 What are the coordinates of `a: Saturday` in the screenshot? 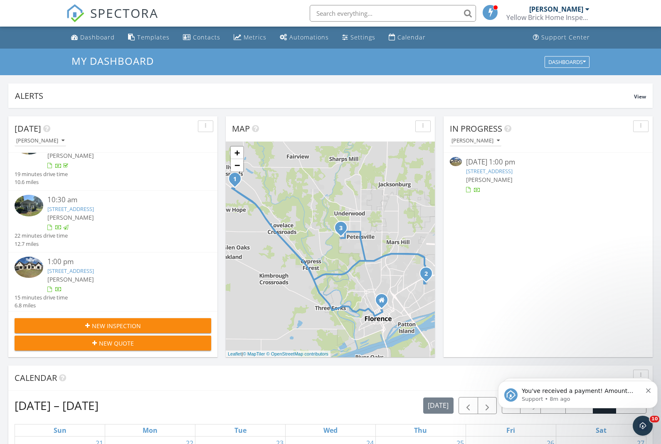 It's located at (601, 430).